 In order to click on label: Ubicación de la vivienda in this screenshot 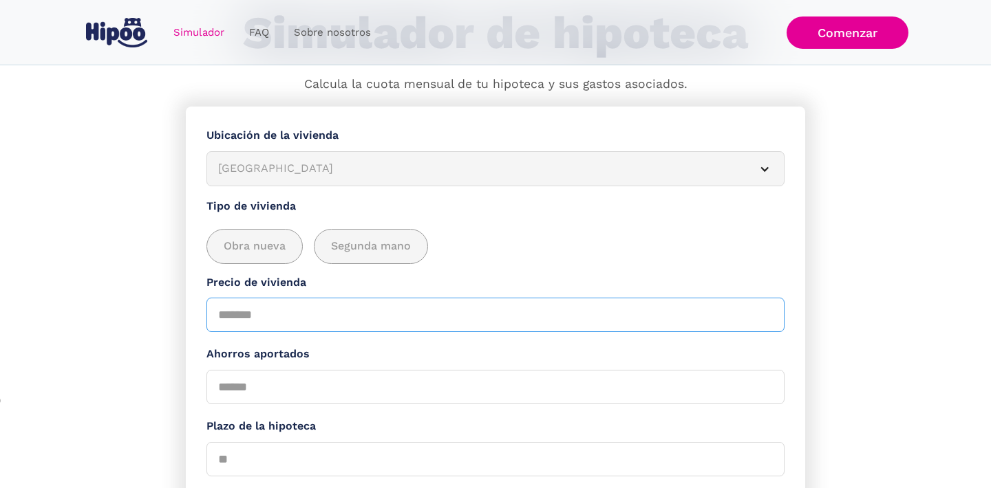, I will do `click(495, 136)`.